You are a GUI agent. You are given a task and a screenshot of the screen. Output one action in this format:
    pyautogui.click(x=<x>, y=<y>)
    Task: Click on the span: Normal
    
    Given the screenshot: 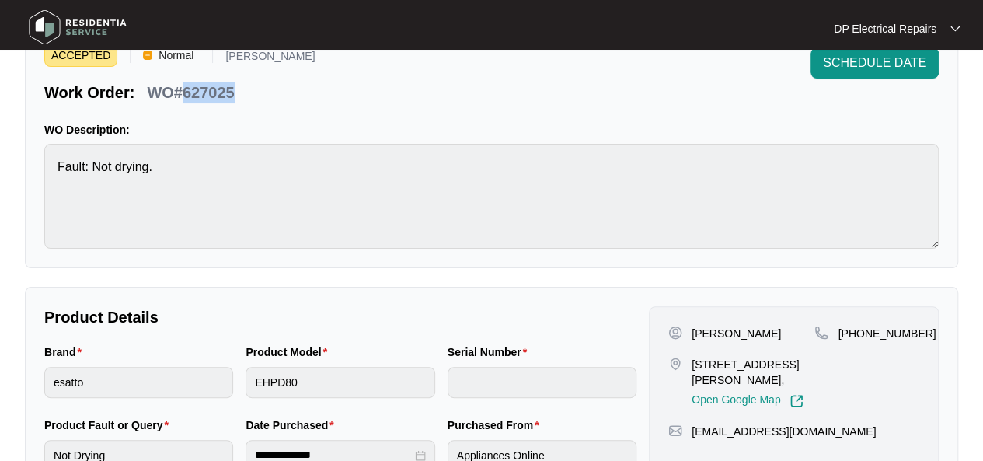 What is the action you would take?
    pyautogui.click(x=176, y=55)
    